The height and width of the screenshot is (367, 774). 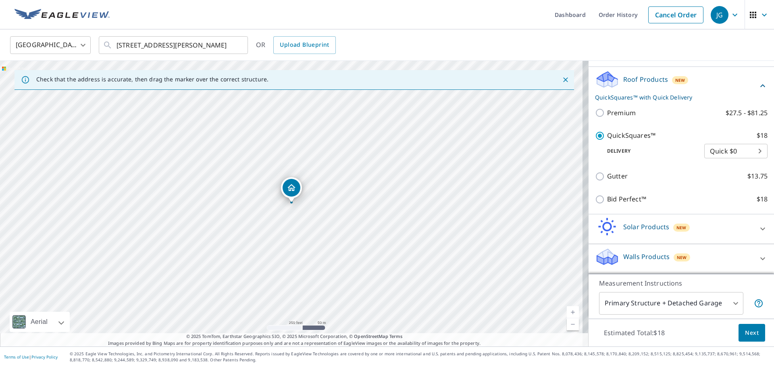 What do you see at coordinates (617, 176) in the screenshot?
I see `p: Gutter` at bounding box center [617, 176].